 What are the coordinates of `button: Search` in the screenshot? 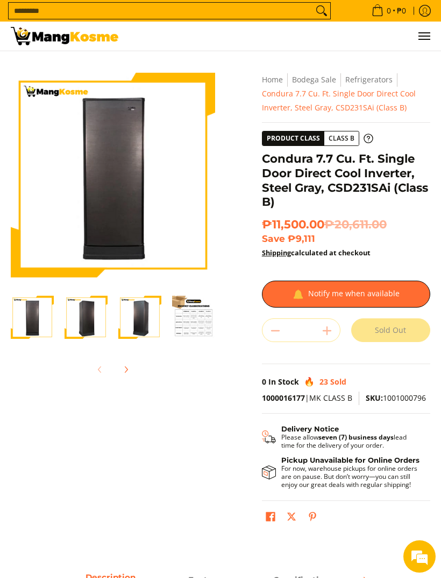 It's located at (322, 11).